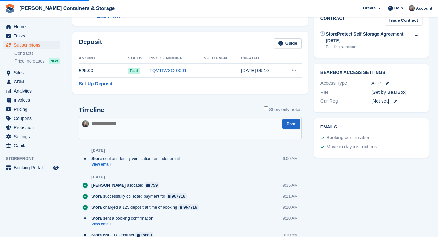  Describe the element at coordinates (33, 100) in the screenshot. I see `span: Invoices` at that location.